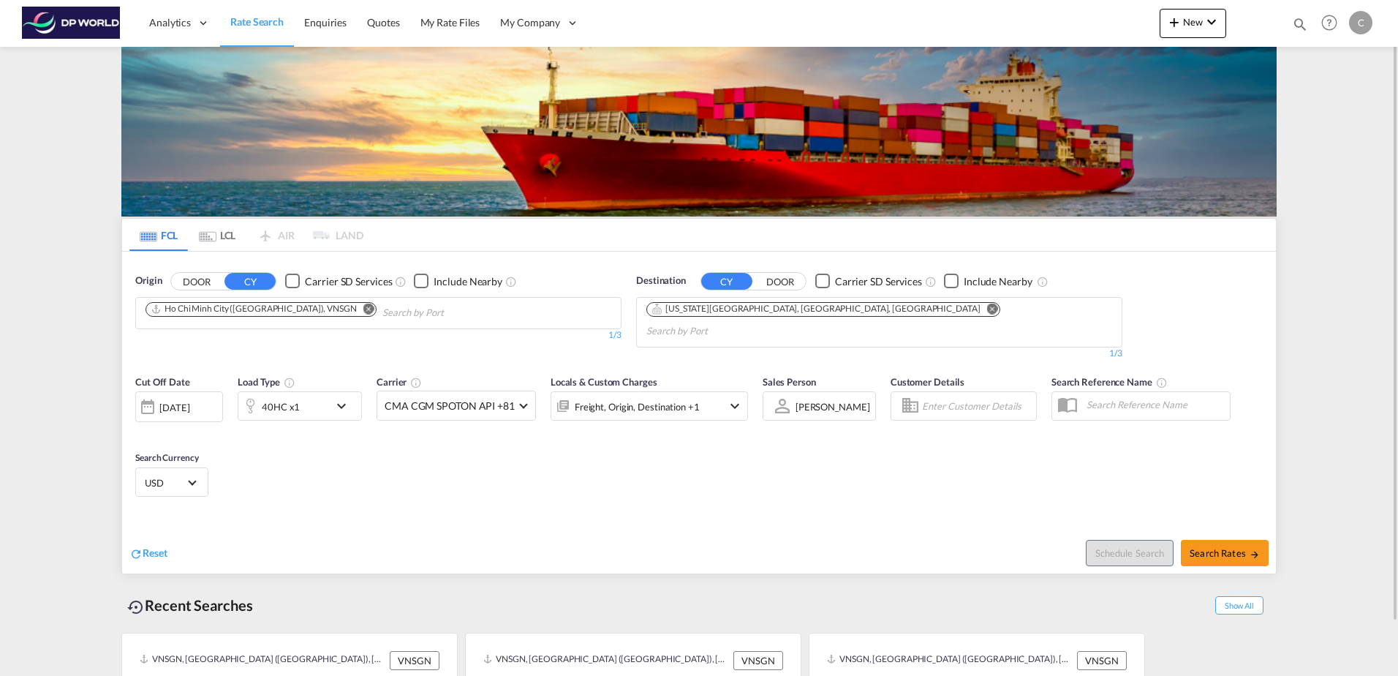 The height and width of the screenshot is (676, 1398). Describe the element at coordinates (416, 382) in the screenshot. I see `md-icon: The selected Trucker/Carrierwill be displayed in the rate results If the rates are from another f...` at that location.